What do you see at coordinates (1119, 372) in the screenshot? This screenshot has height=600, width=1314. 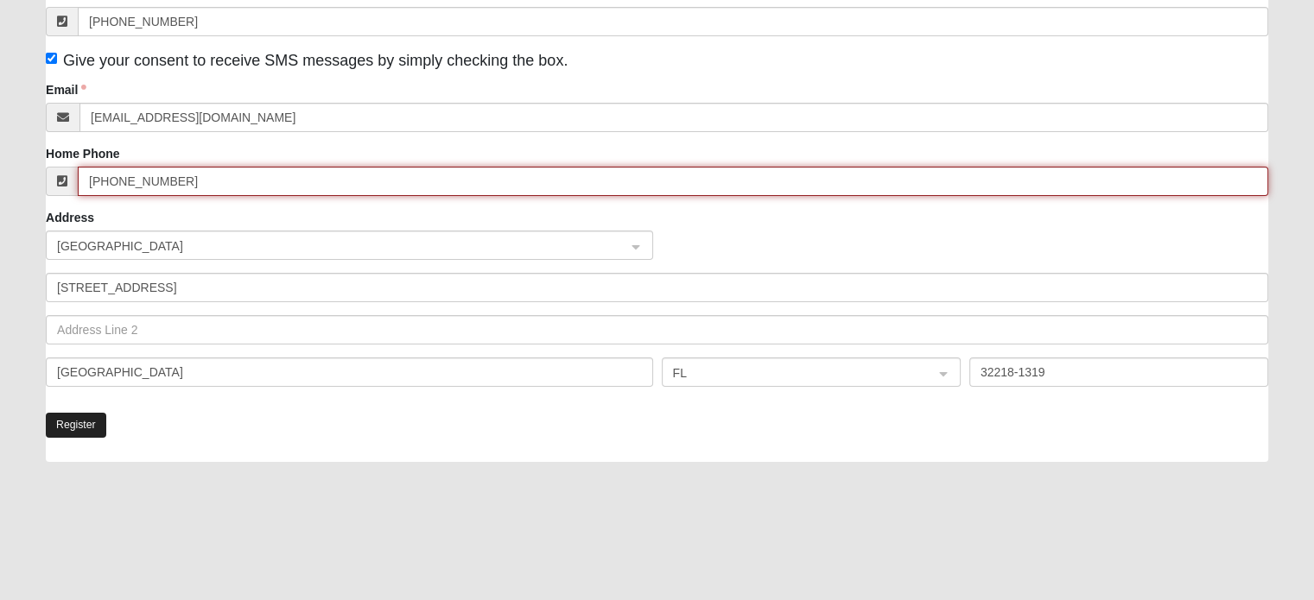 I see `input: Zip` at bounding box center [1119, 372].